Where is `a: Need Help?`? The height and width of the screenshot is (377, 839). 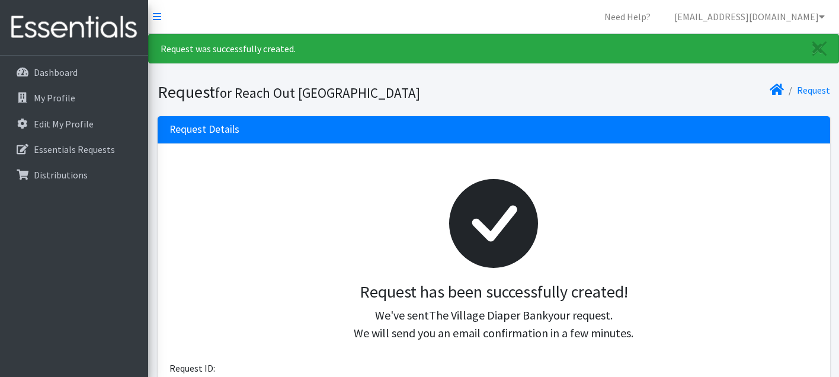
a: Need Help? is located at coordinates (627, 17).